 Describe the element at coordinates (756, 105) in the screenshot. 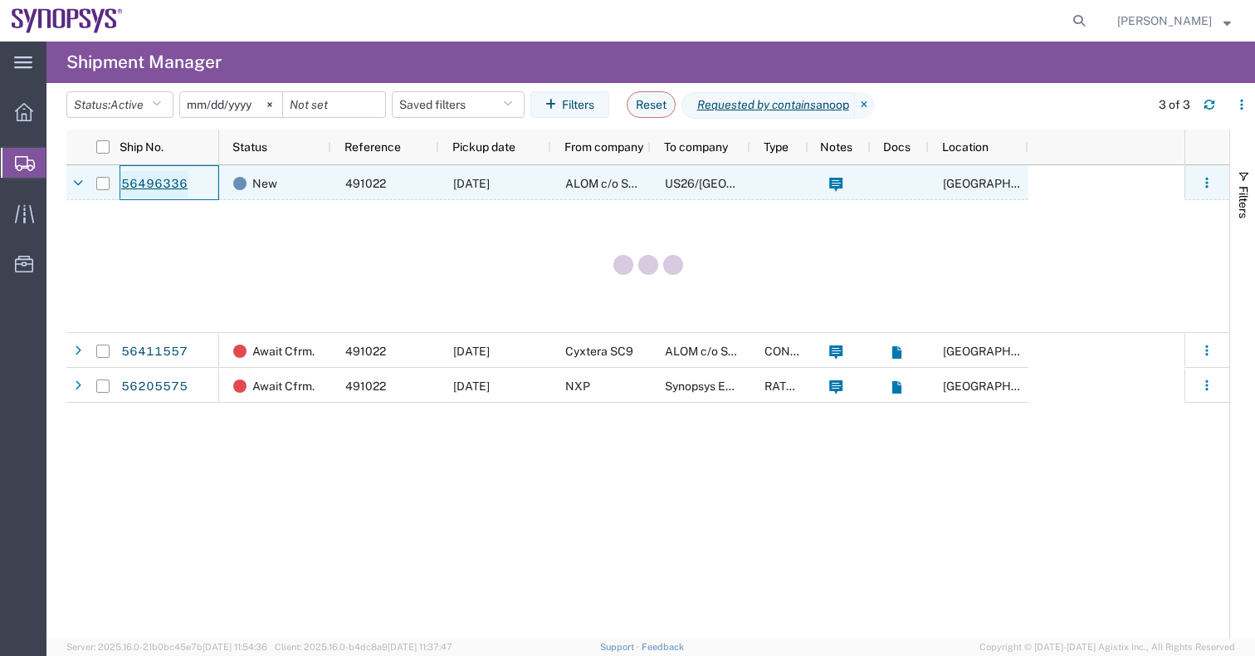

I see `i: Requested by contains` at that location.